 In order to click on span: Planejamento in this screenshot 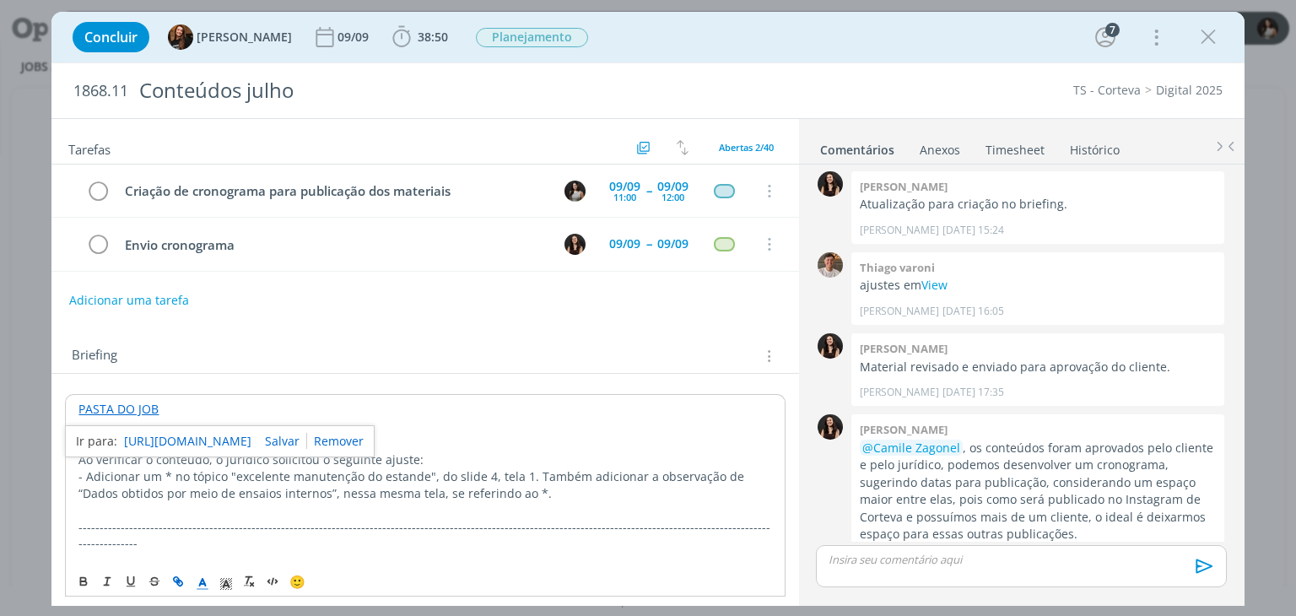, I will do `click(531, 37)`.